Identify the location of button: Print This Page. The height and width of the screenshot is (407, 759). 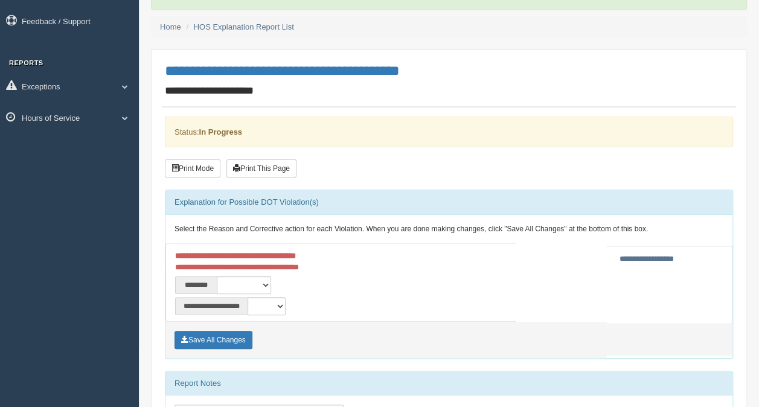
(262, 169).